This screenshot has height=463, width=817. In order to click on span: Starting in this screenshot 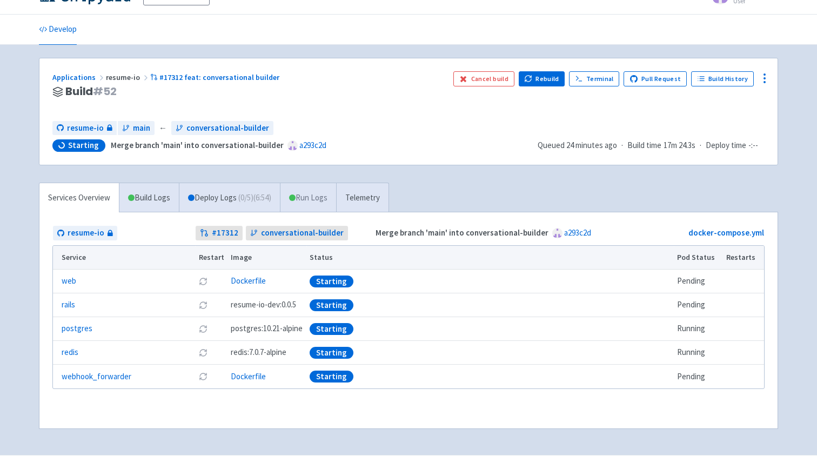, I will do `click(83, 145)`.